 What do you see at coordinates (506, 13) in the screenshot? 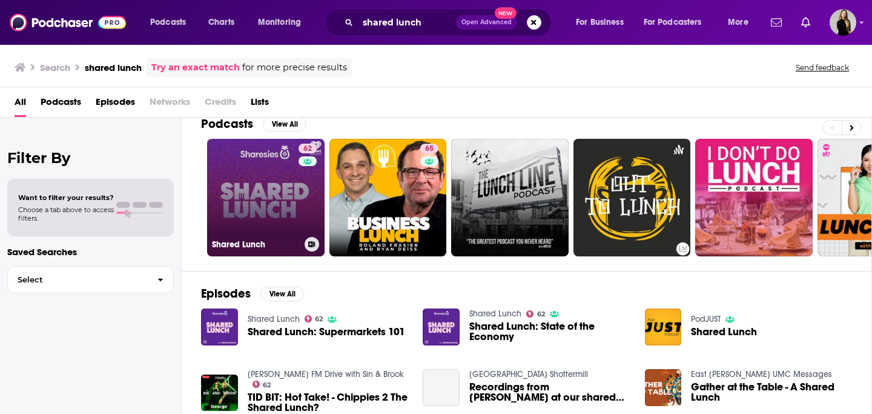
I see `span: New` at bounding box center [506, 13].